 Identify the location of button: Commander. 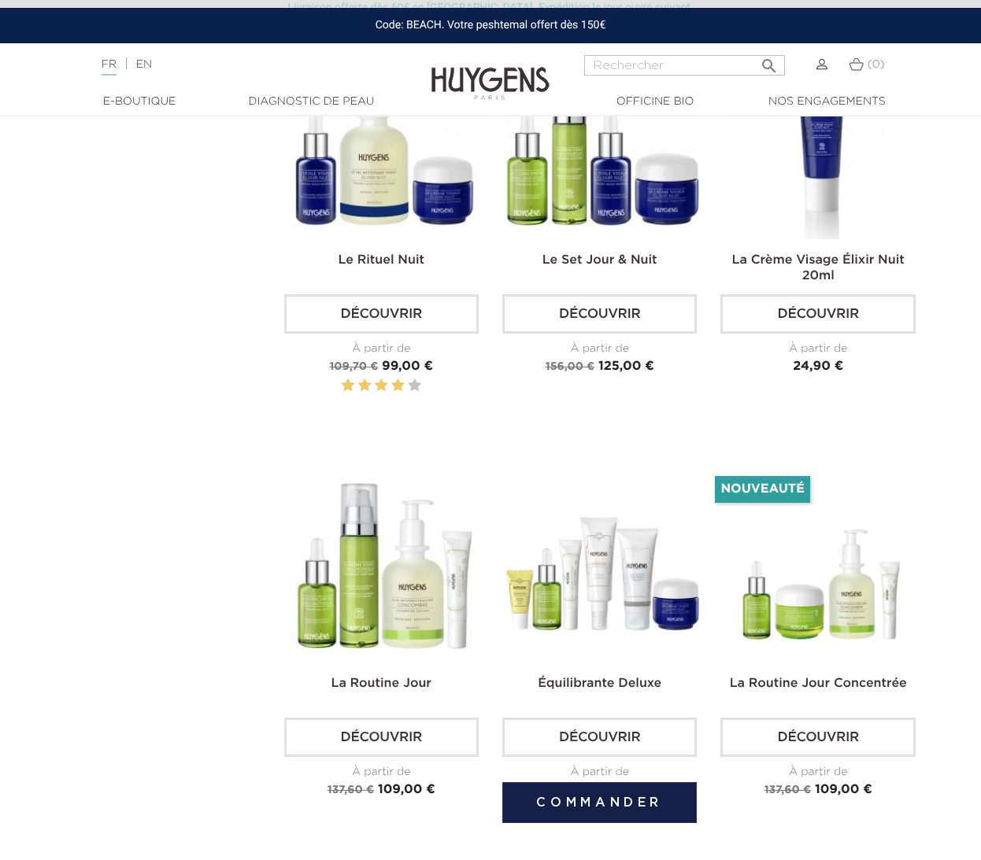
(599, 803).